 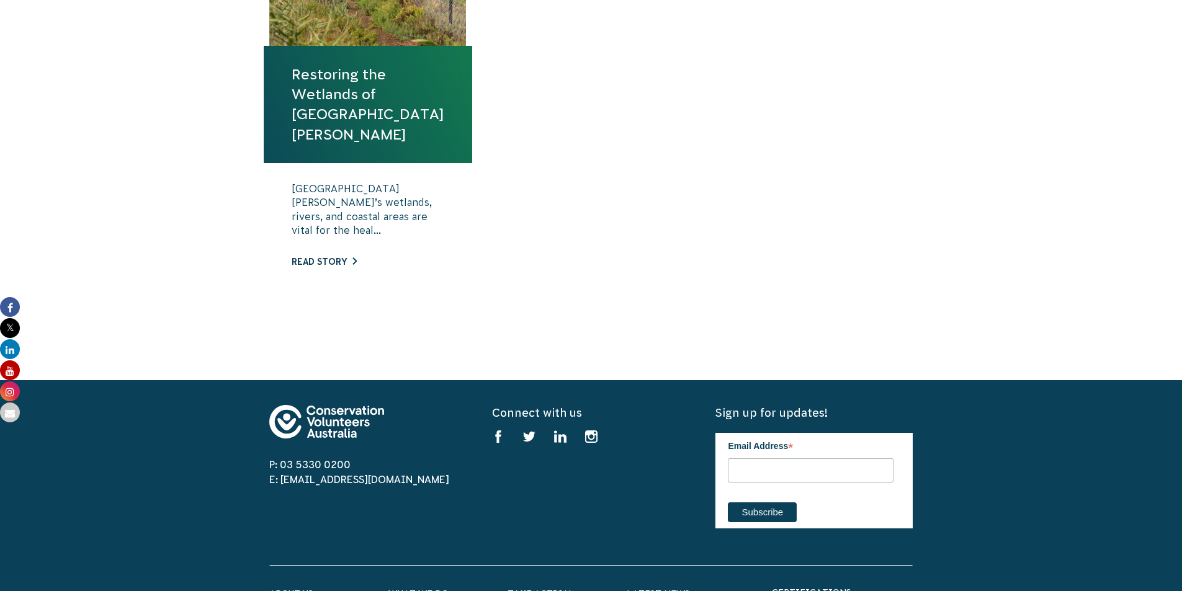 What do you see at coordinates (810, 445) in the screenshot?
I see `label: Email Address` at bounding box center [810, 445].